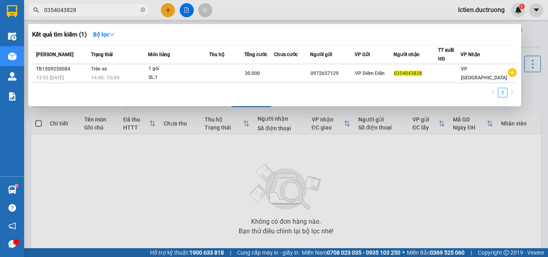  I want to click on span: notification, so click(12, 226).